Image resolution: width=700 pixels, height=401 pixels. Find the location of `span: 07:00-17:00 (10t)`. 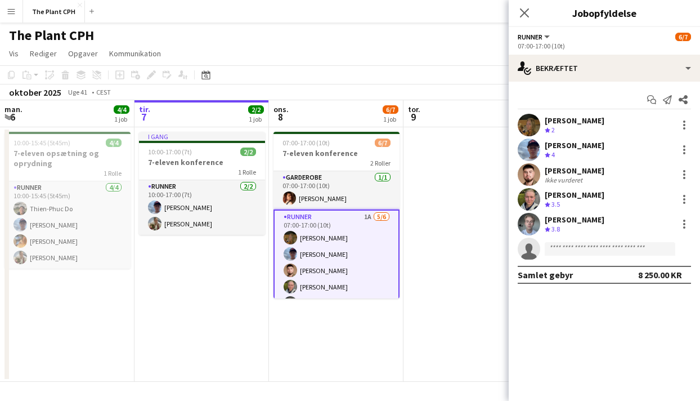

span: 07:00-17:00 (10t) is located at coordinates (306, 142).